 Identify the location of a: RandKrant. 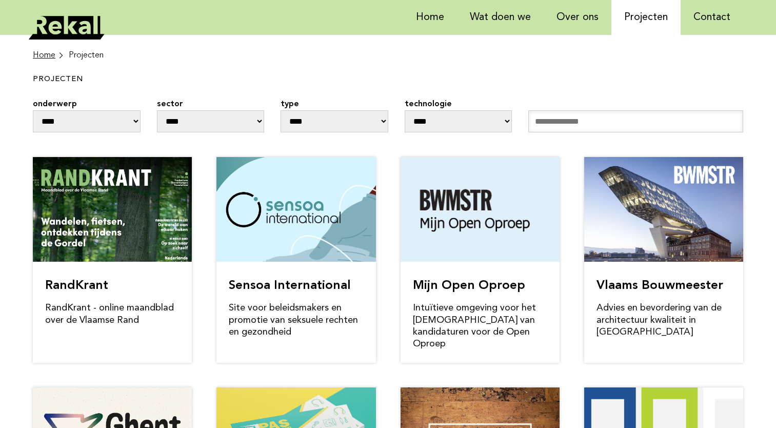
(76, 286).